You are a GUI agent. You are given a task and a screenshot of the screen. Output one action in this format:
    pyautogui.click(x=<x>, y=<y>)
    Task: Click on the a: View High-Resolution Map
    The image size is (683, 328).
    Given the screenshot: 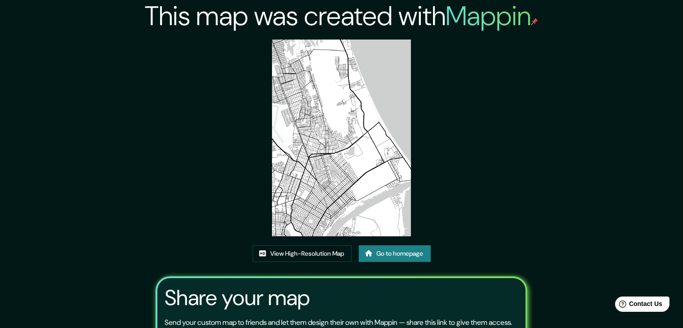 What is the action you would take?
    pyautogui.click(x=302, y=254)
    